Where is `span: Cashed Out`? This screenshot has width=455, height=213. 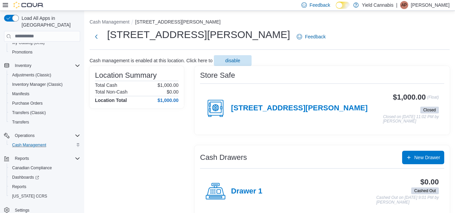 span: Cashed Out is located at coordinates (425, 191).